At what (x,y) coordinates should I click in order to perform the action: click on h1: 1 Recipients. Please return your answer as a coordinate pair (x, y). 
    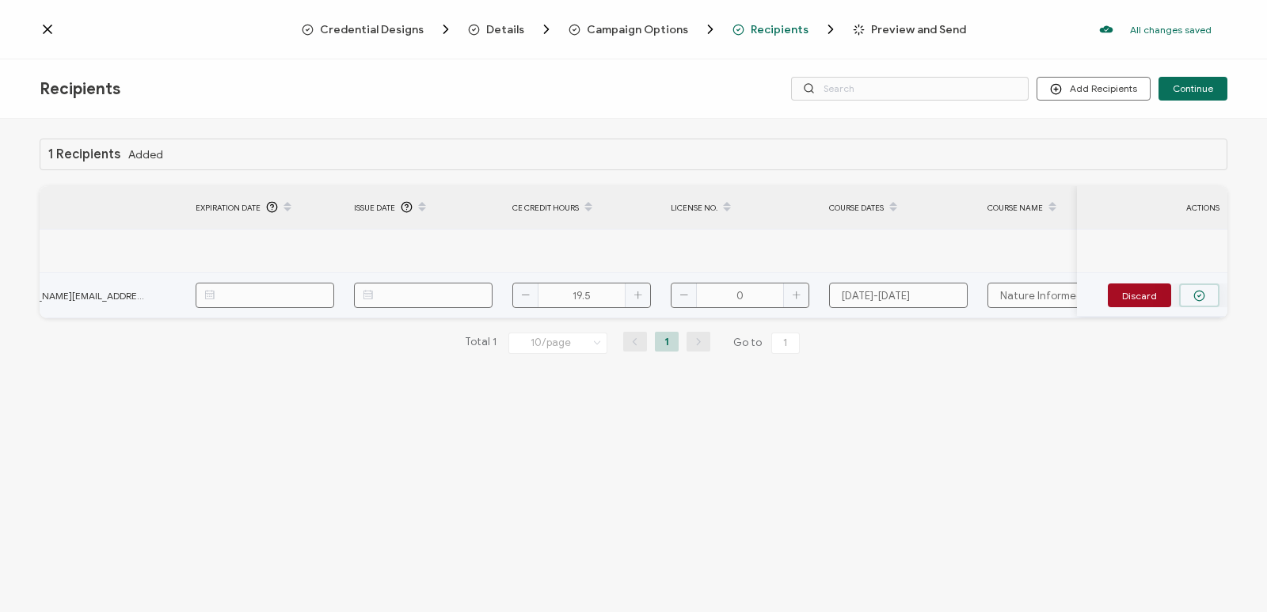
    Looking at the image, I should click on (84, 154).